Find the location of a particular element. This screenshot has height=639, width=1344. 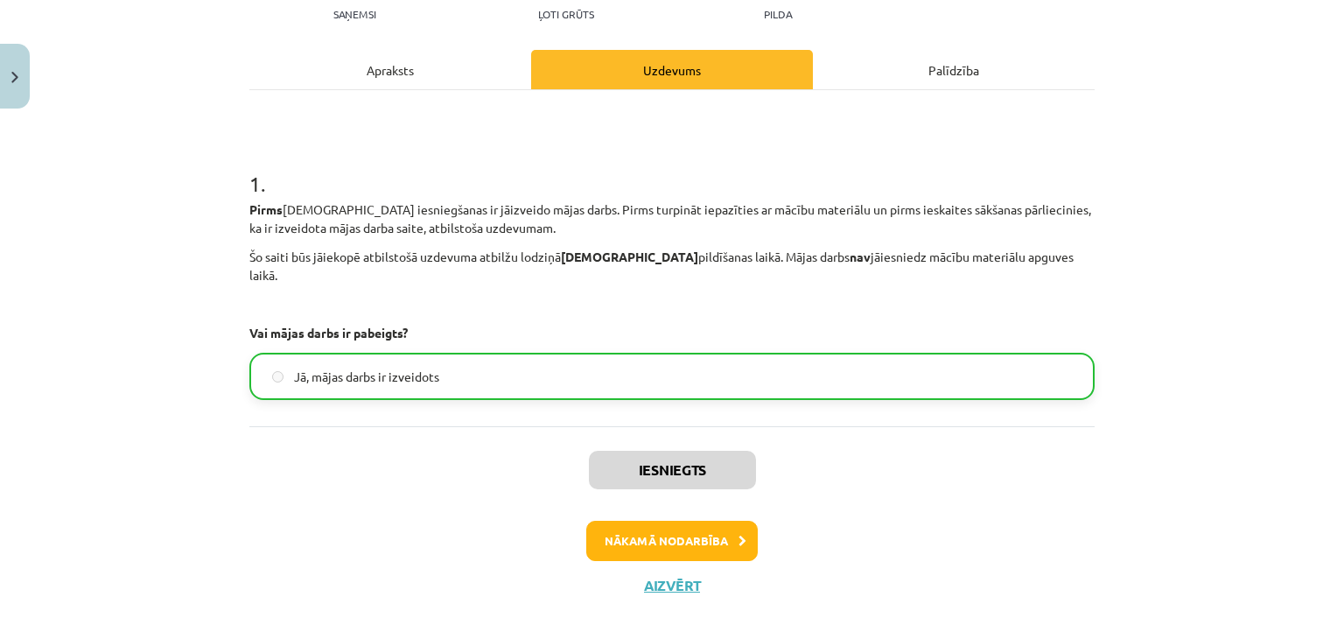

div: Apraksts is located at coordinates (390, 69).